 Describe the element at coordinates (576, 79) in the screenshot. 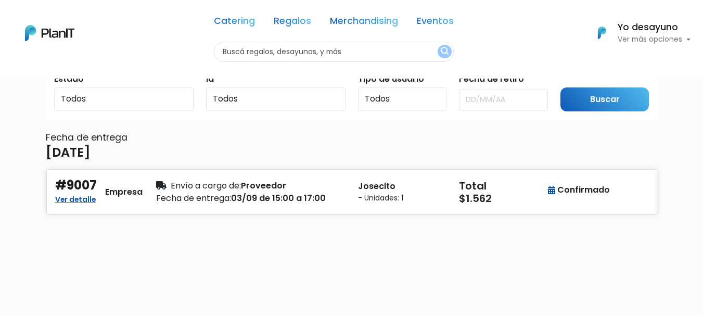

I see `label: Submit` at that location.